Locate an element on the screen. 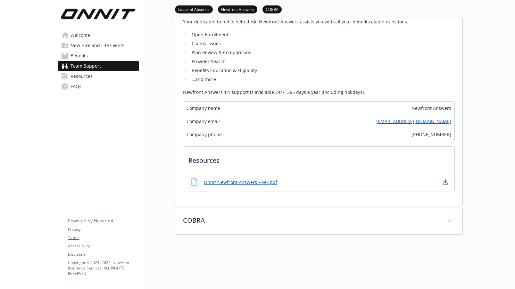 Image resolution: width=515 pixels, height=289 pixels. a: Team Support is located at coordinates (98, 66).